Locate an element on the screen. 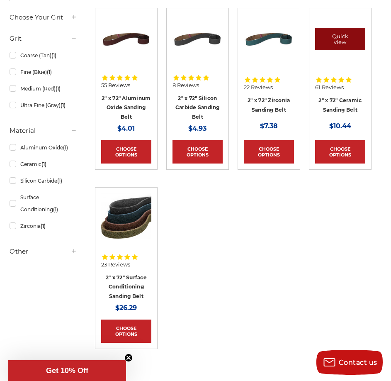 The image size is (391, 381). a: 2" x 72" Aluminum Oxide Pipe Sanding Belt is located at coordinates (126, 39).